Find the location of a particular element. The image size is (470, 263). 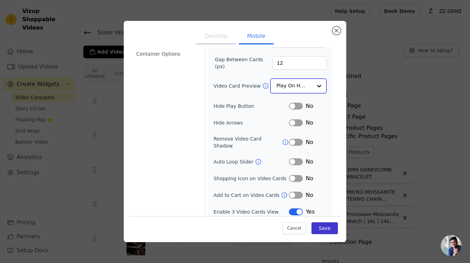

label: Gap Between Cards (px) is located at coordinates (243, 63).